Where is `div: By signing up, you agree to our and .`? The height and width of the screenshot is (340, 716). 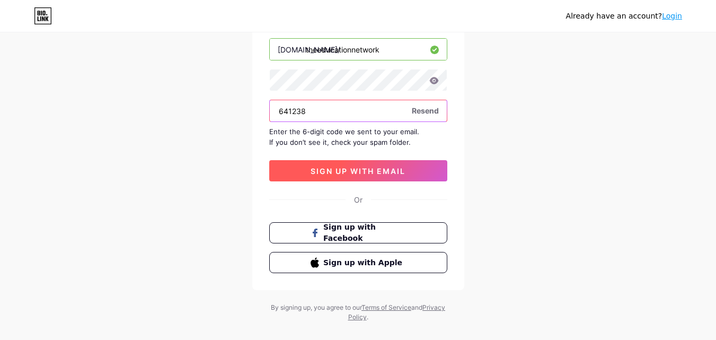
div: By signing up, you agree to our and . is located at coordinates (358, 312).